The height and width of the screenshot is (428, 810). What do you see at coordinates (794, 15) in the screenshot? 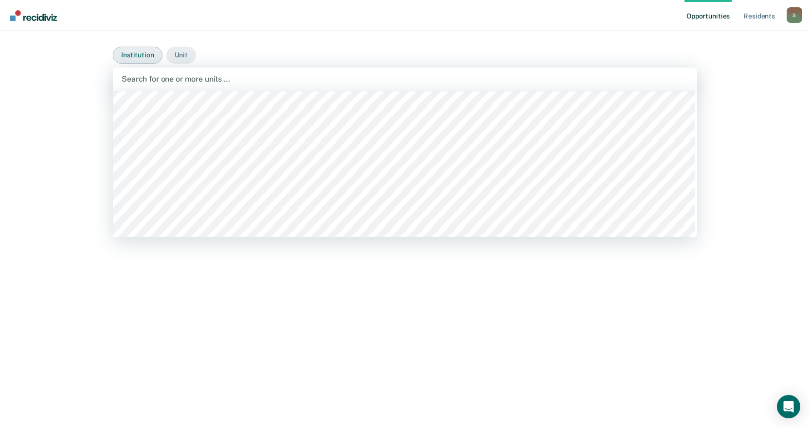
I see `div: S` at bounding box center [794, 15].